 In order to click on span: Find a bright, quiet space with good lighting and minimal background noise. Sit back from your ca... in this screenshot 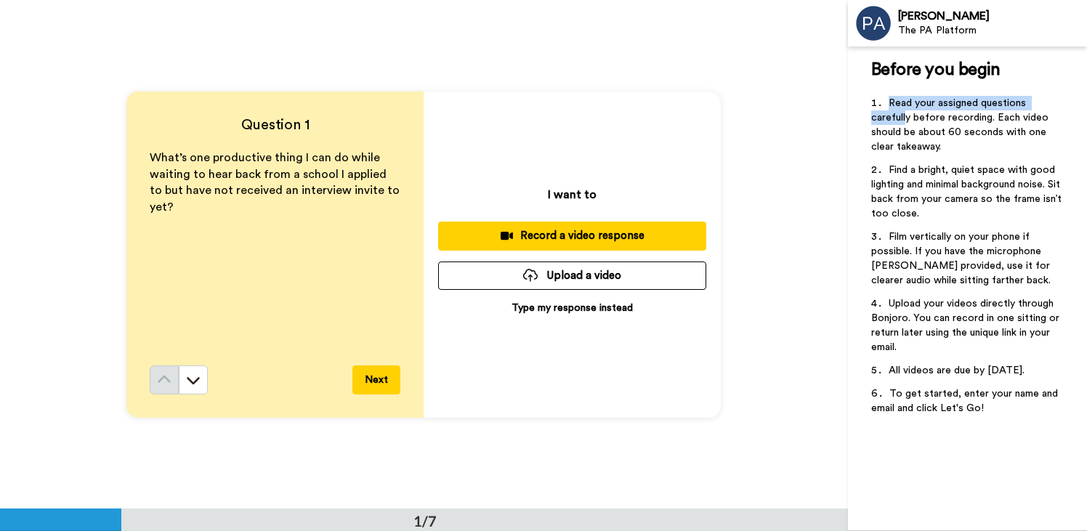, I will do `click(968, 192)`.